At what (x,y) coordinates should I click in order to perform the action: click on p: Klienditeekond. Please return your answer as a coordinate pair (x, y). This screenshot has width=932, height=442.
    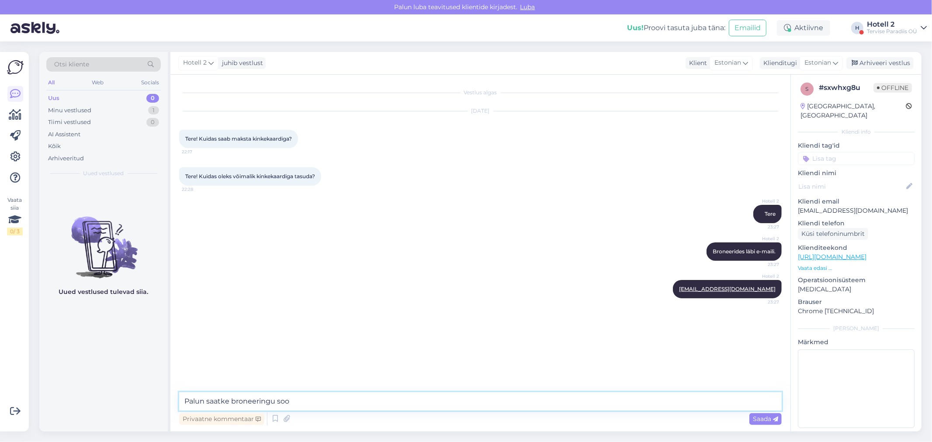
    Looking at the image, I should click on (856, 248).